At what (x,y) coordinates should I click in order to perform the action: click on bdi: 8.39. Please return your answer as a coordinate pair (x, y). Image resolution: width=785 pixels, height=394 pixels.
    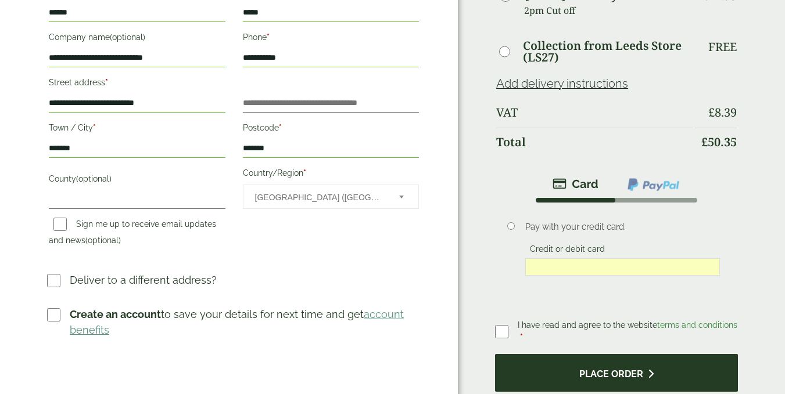
    Looking at the image, I should click on (722, 112).